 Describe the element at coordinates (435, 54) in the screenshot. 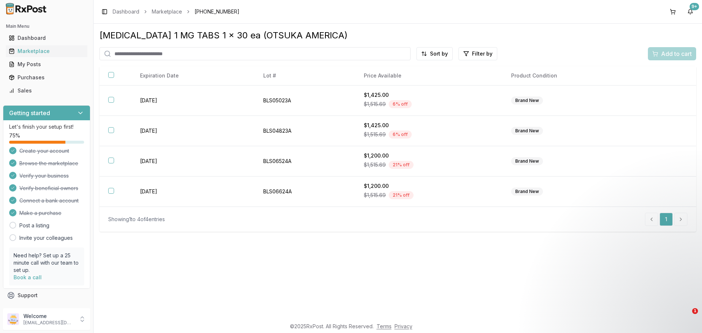

I see `button: Sort by` at that location.